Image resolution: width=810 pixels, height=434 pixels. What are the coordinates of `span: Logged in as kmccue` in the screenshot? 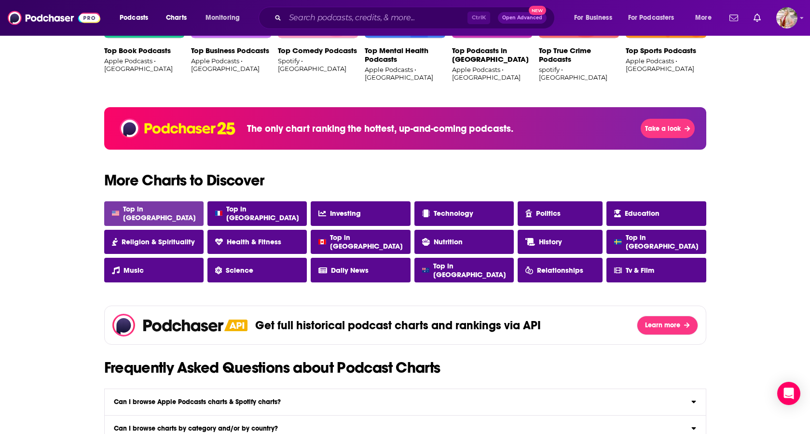 It's located at (787, 18).